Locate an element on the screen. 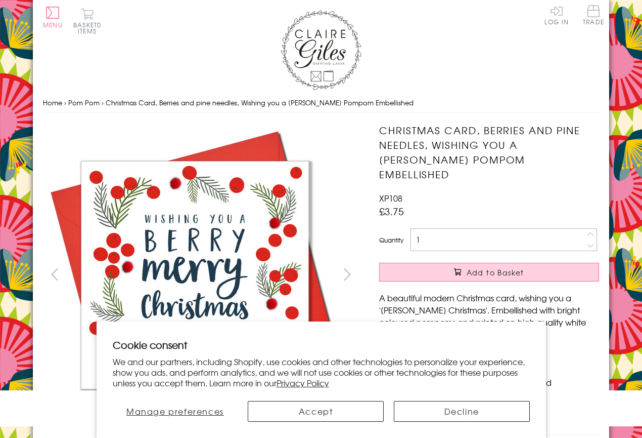 This screenshot has width=642, height=438. p: We and our partners, including Shopify, use cookies and other technologies to personalize your ex... is located at coordinates (321, 372).